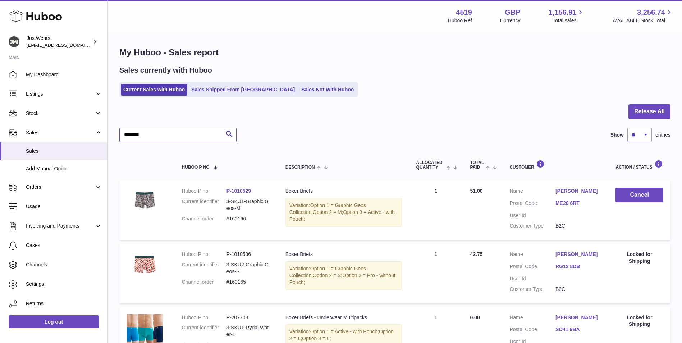 Image resolution: width=682 pixels, height=343 pixels. I want to click on img: internalAdmin-4519@internal.huboo.com, so click(14, 42).